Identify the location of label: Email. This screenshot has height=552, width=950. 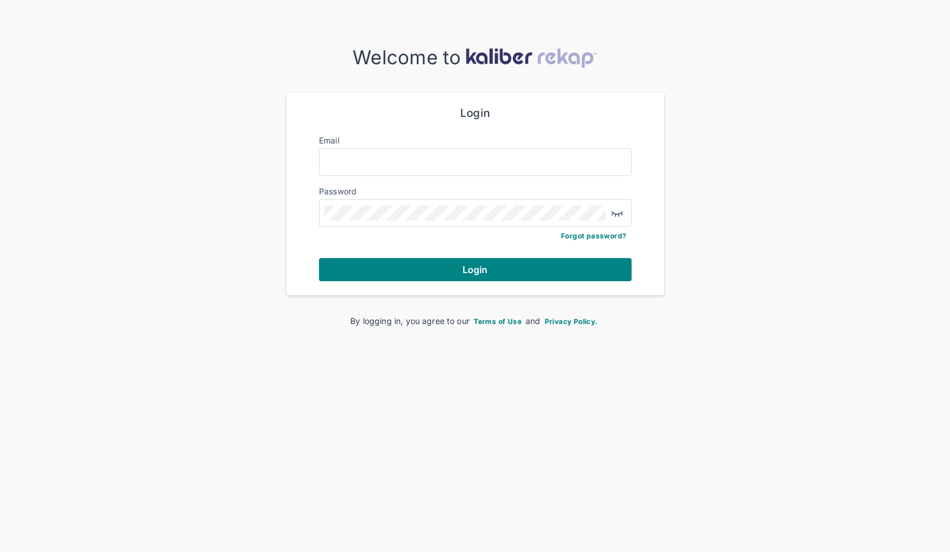
(329, 140).